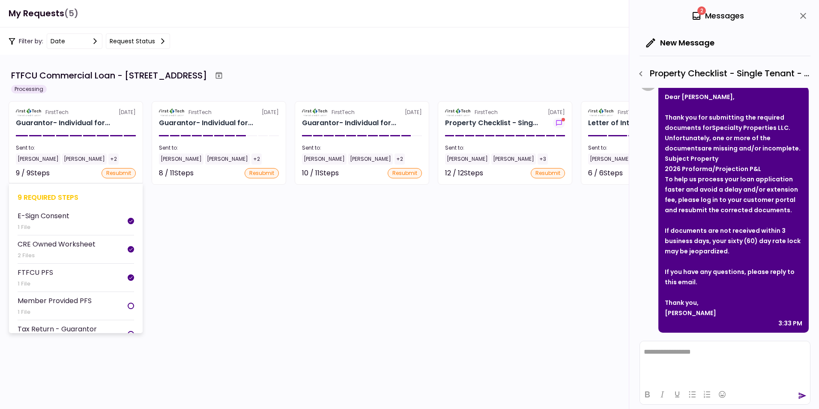 The image size is (819, 409). Describe the element at coordinates (707, 394) in the screenshot. I see `button: Numbered list` at that location.